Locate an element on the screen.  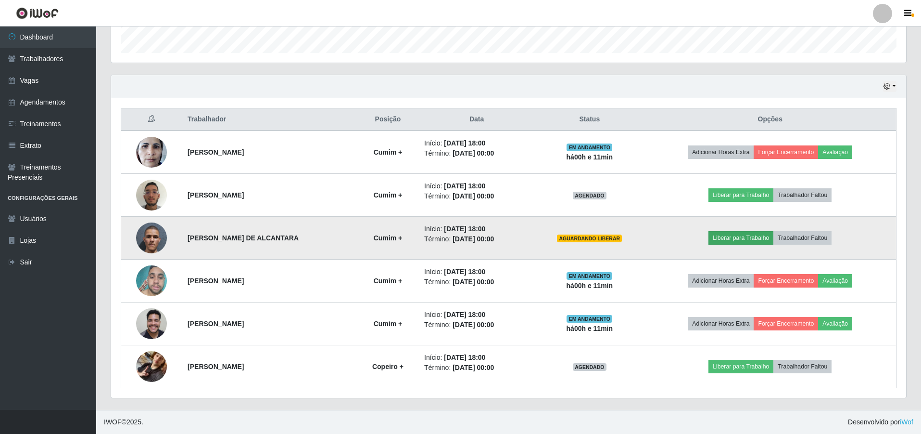
img: 1759156962490.jpeg is located at coordinates (152, 194).